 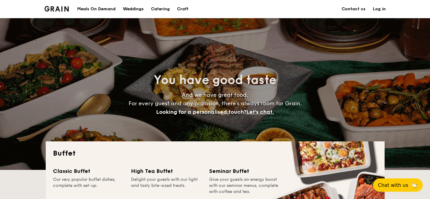 I want to click on span: And we have great food. For every guest and any occasion, there’s always room for Grain., so click(x=215, y=103).